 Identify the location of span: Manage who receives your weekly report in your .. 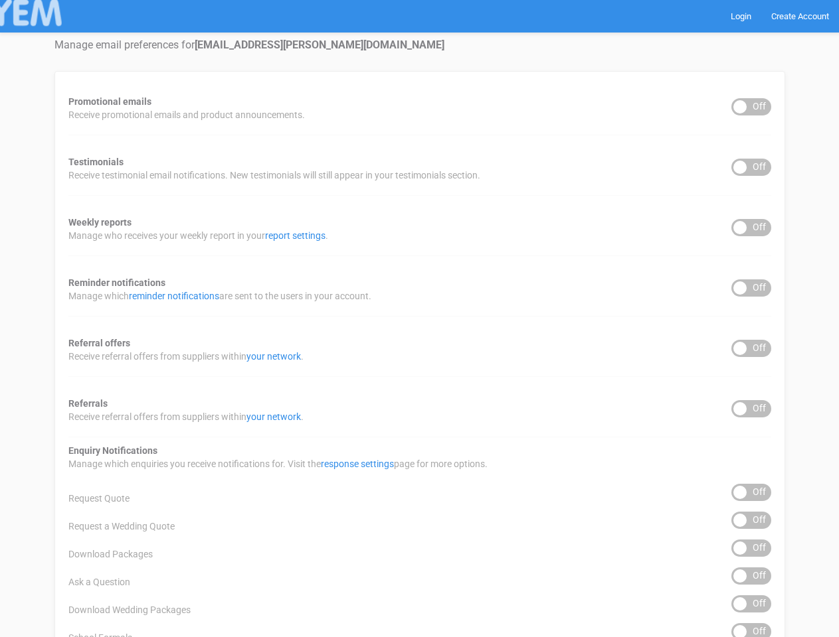
(198, 236).